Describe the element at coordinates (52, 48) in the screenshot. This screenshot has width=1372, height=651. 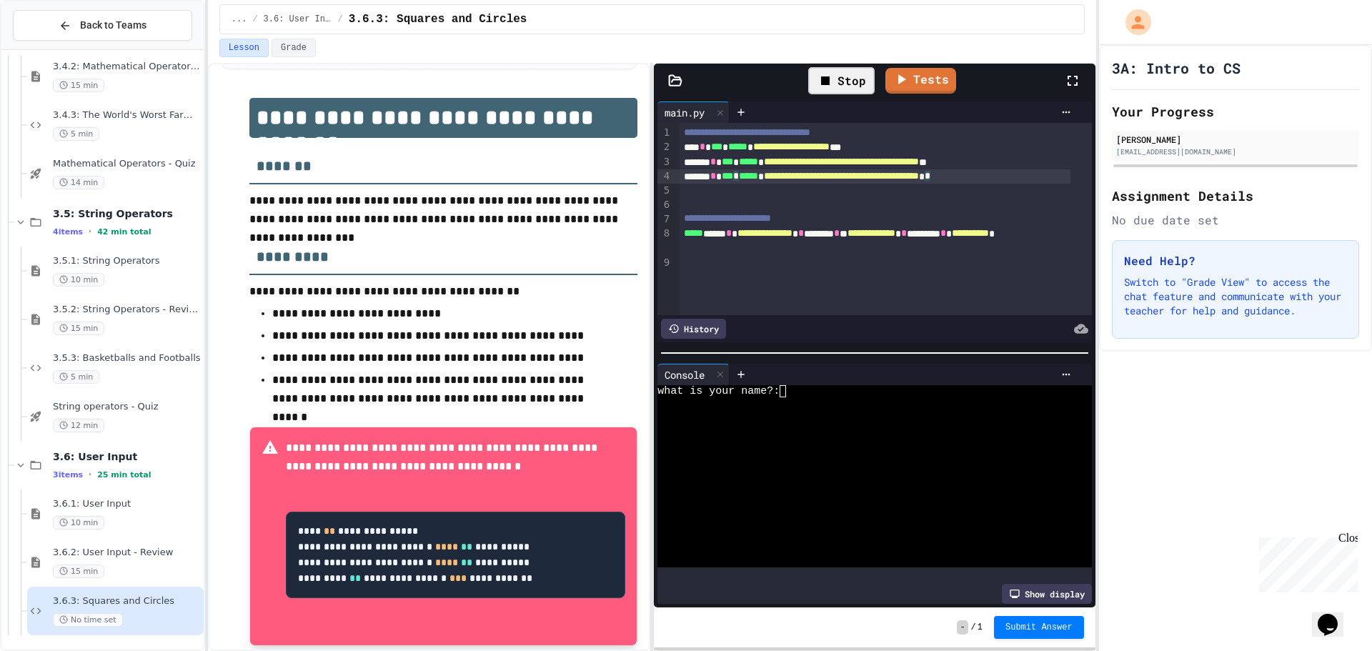
I see `div: Chat with us now!Close` at that location.